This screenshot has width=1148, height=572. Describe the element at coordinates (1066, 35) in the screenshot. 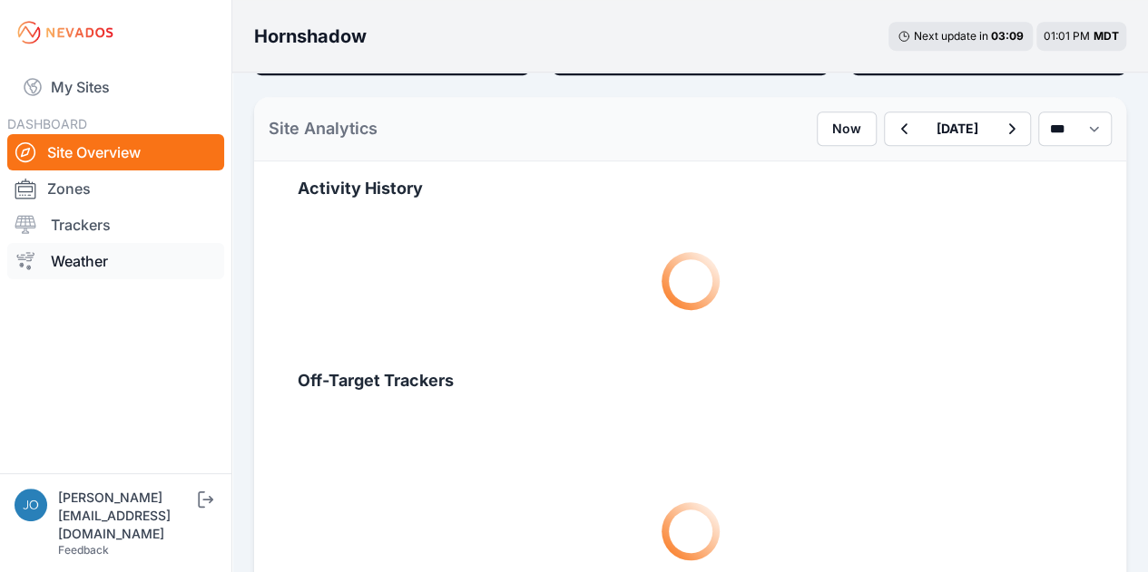

I see `span: 01:01 PM` at that location.